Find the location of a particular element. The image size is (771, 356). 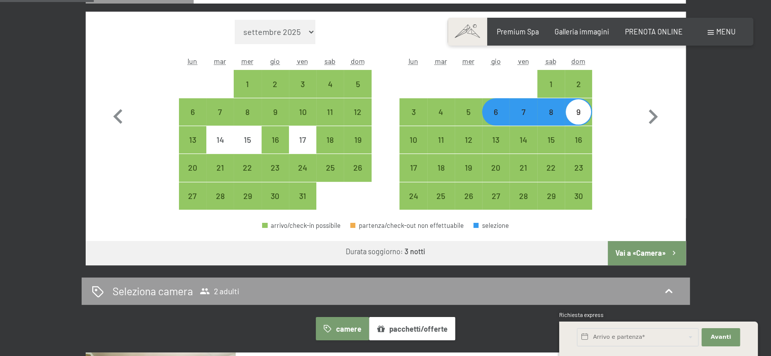

span: 2 adulti is located at coordinates (219, 291).